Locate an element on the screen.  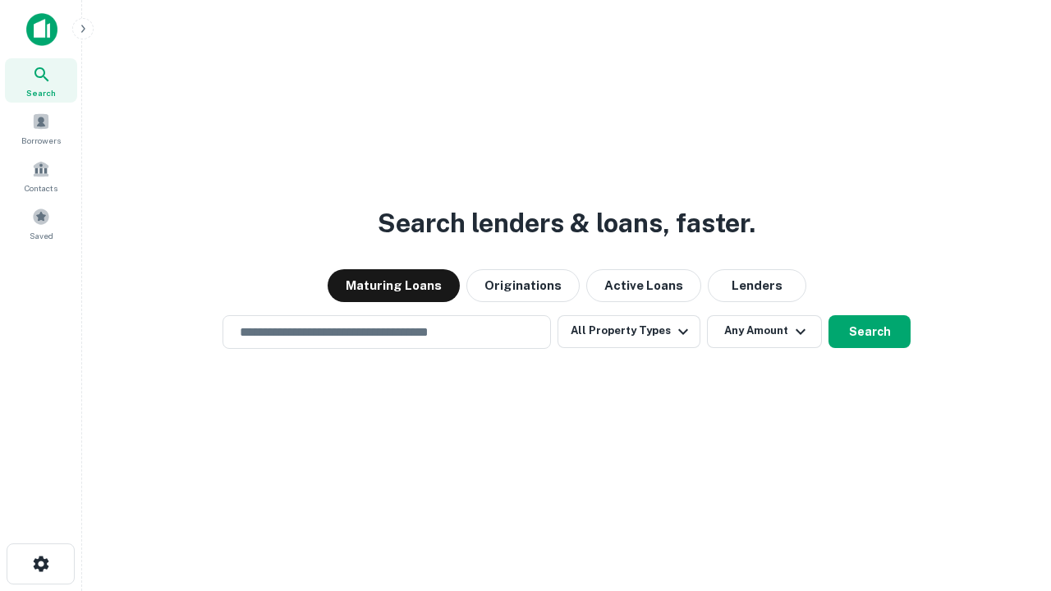
a: Contacts is located at coordinates (41, 176).